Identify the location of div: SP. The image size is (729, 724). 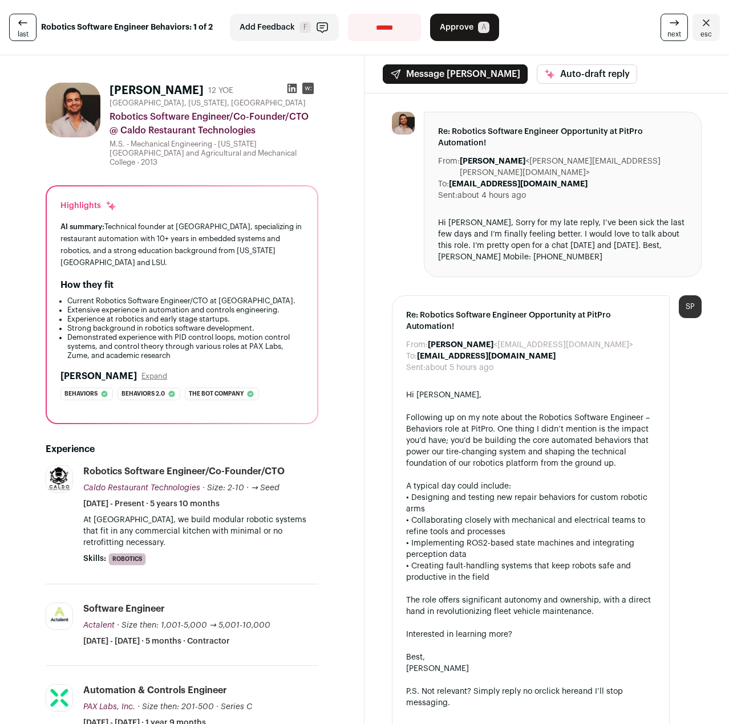
(690, 307).